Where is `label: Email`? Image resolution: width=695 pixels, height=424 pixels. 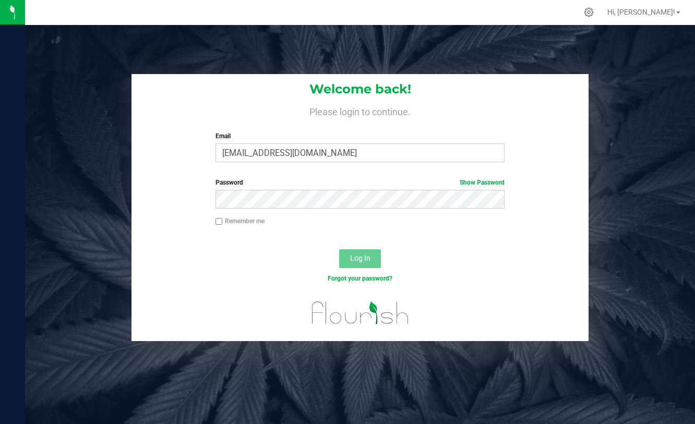 label: Email is located at coordinates (360, 136).